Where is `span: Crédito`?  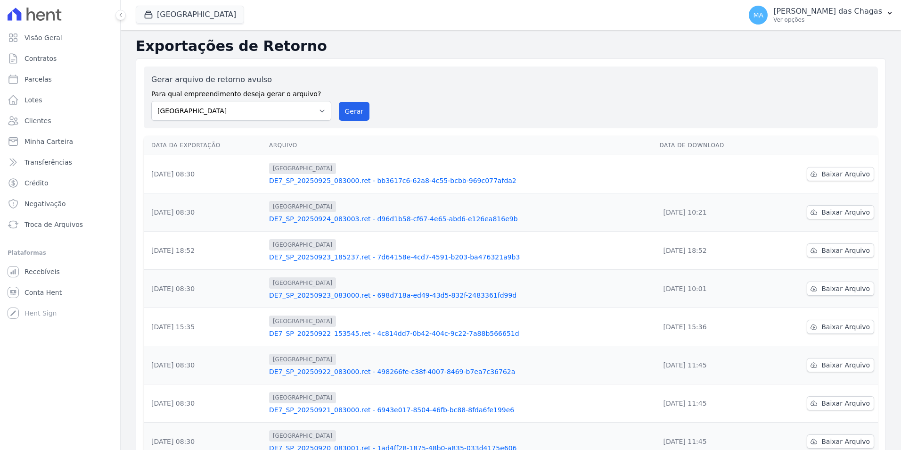
span: Crédito is located at coordinates (36, 183).